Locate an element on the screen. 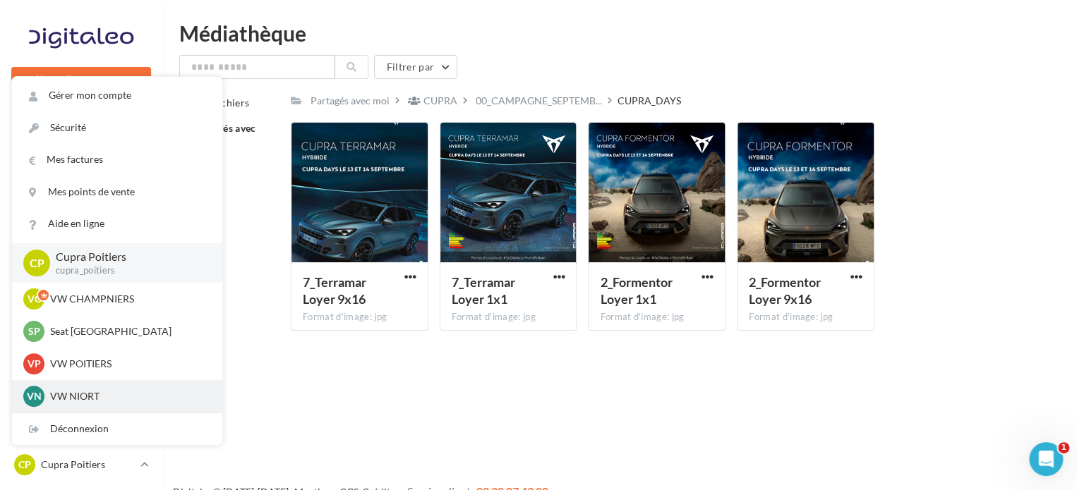 The height and width of the screenshot is (490, 1077). span: Partagés avec moi is located at coordinates (224, 135).